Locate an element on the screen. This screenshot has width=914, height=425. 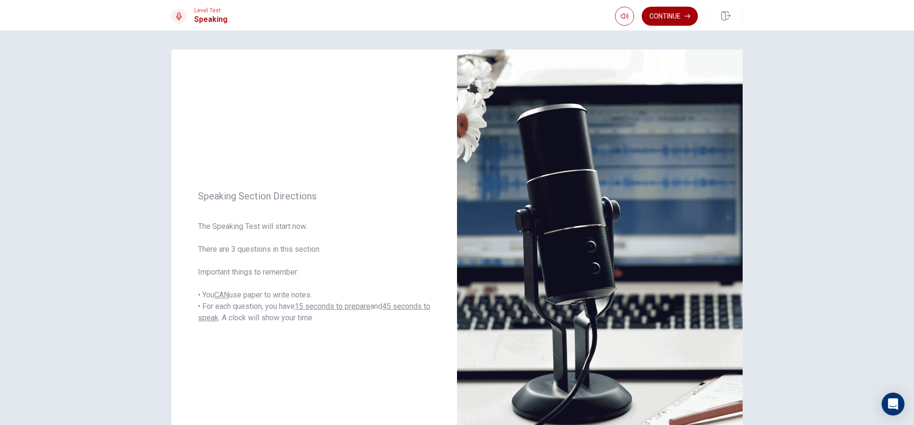
h1: Speaking is located at coordinates (211, 20).